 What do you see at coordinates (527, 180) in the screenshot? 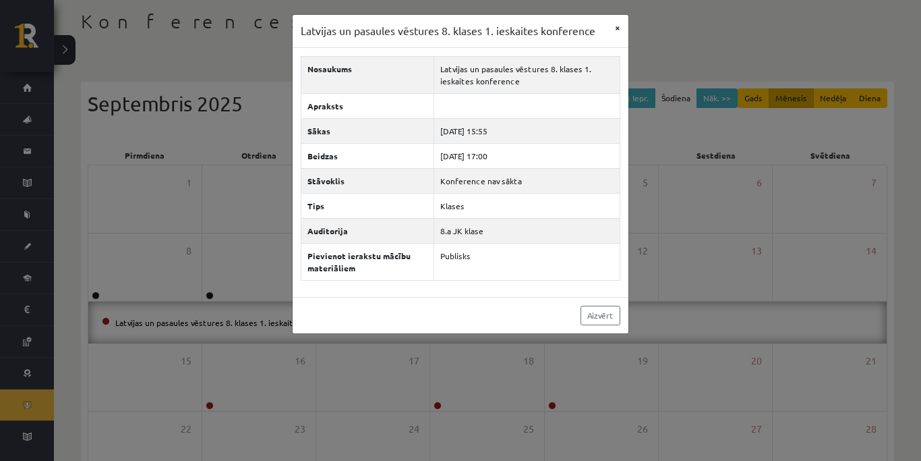
I see `td: Konference nav sākta` at bounding box center [527, 180].